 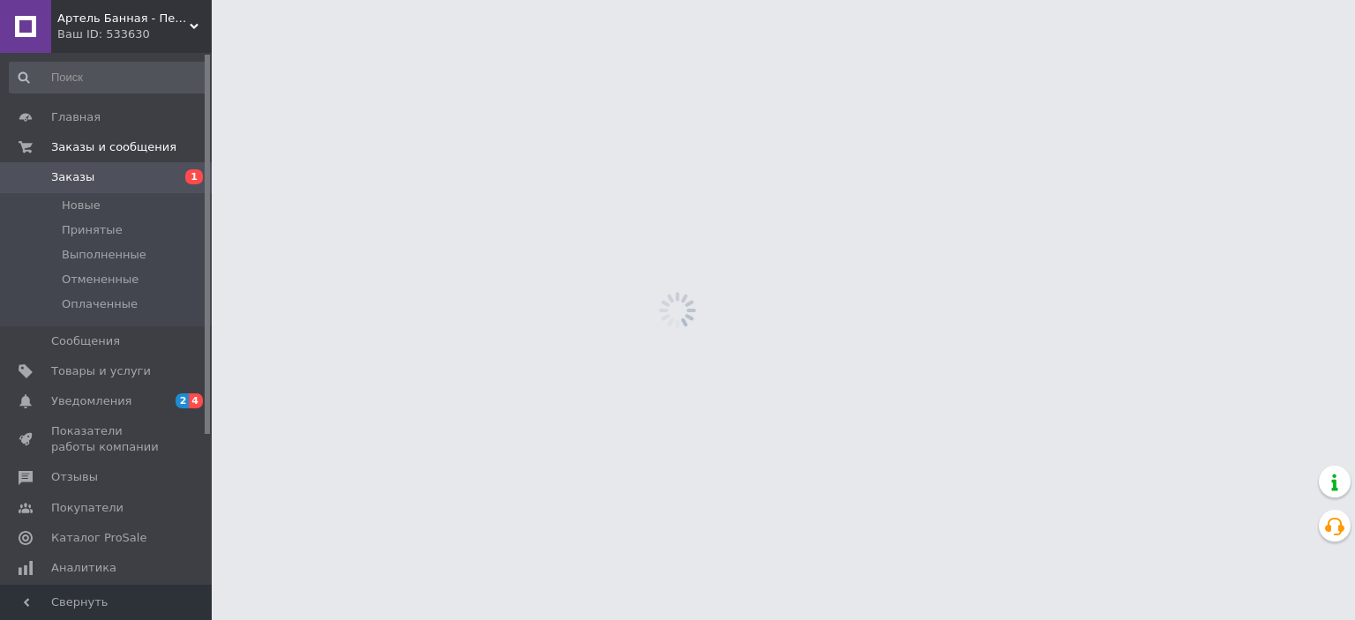 What do you see at coordinates (74, 477) in the screenshot?
I see `span: Отзывы` at bounding box center [74, 477].